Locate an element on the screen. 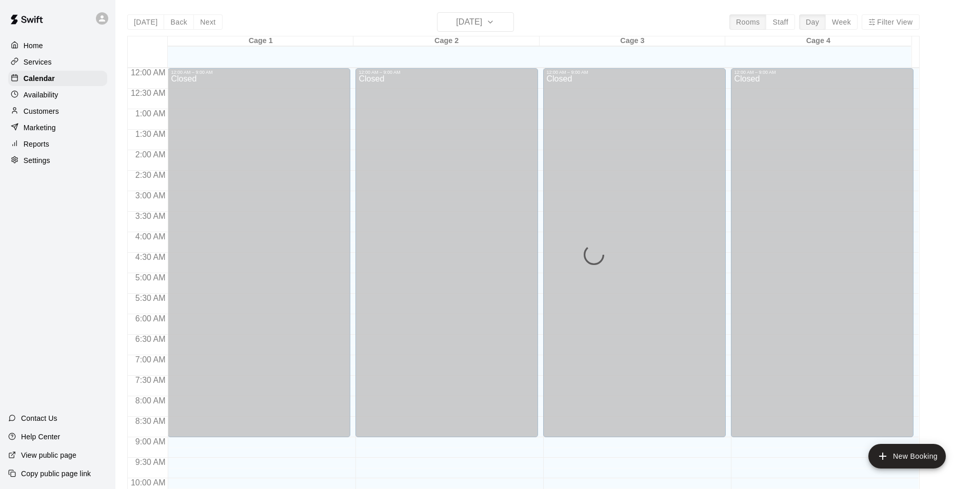  span: 9:30 AM is located at coordinates (150, 462).